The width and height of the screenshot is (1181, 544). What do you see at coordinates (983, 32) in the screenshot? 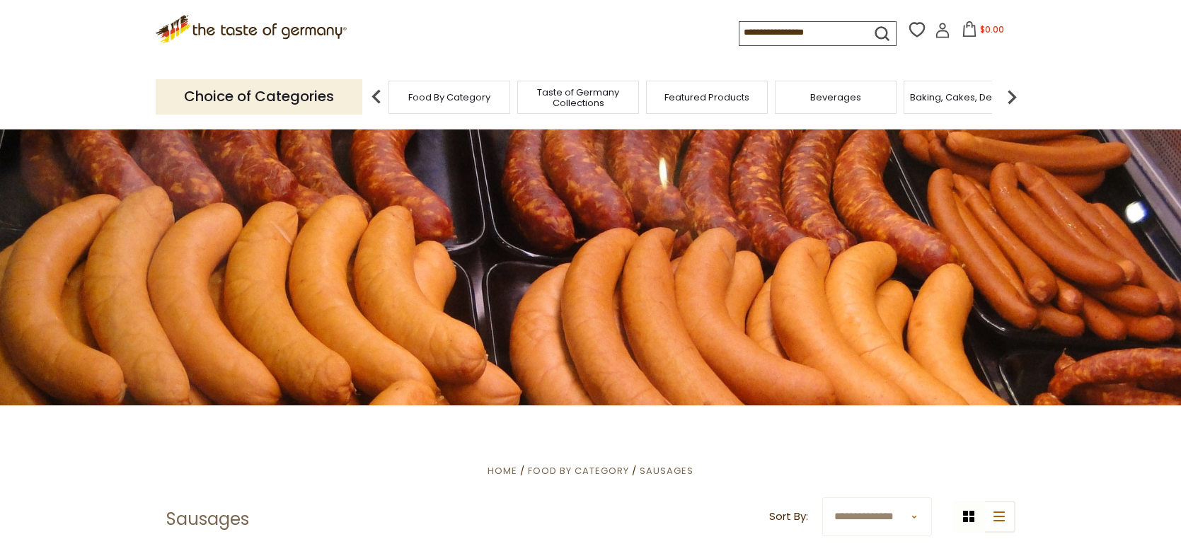
I see `button: $0.00` at bounding box center [983, 32].